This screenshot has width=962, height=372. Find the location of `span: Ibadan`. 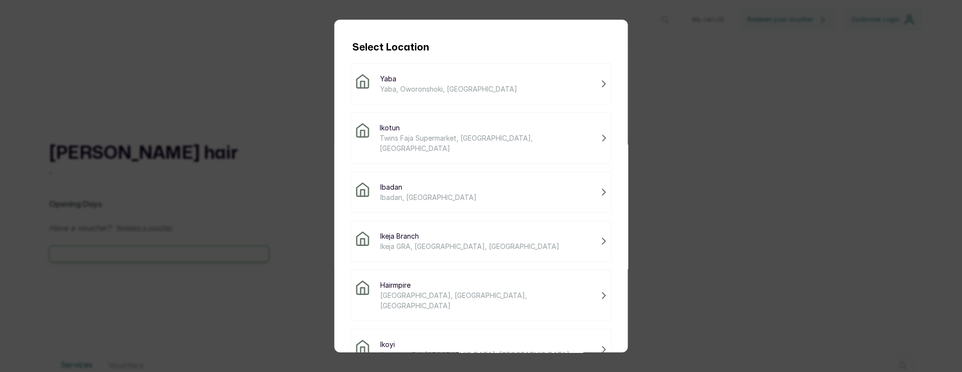

span: Ibadan is located at coordinates (428, 186).